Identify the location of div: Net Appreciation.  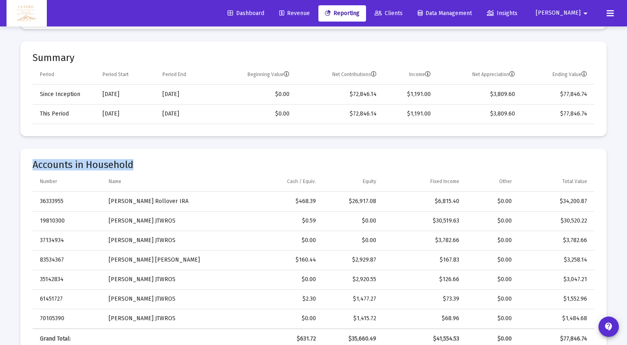
(493, 75).